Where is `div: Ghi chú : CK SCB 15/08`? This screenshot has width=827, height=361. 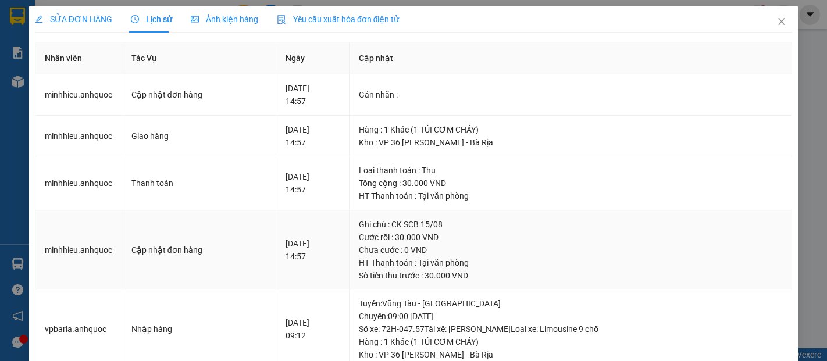
div: Ghi chú : CK SCB 15/08 is located at coordinates (571, 225).